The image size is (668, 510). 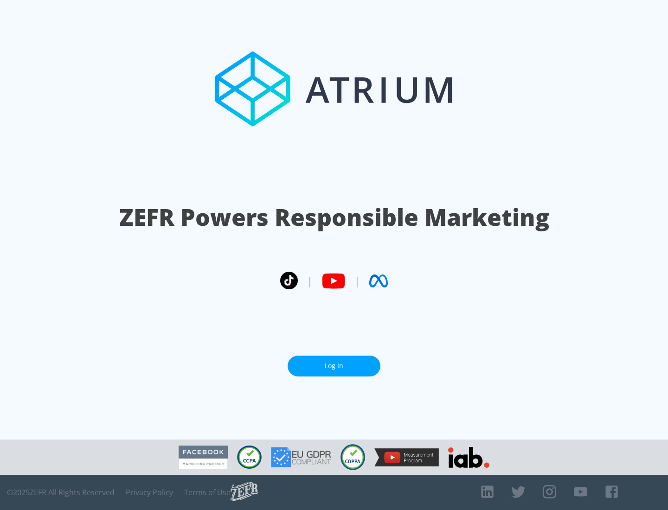 I want to click on a: Log In, so click(x=334, y=366).